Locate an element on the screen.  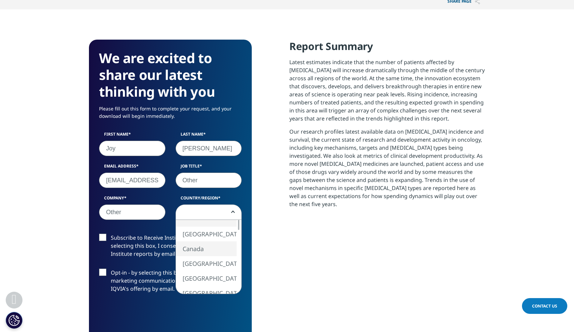
label: Opt-in - by selecting this box, I consent to receiving marketing communications and information a... is located at coordinates (170, 282).